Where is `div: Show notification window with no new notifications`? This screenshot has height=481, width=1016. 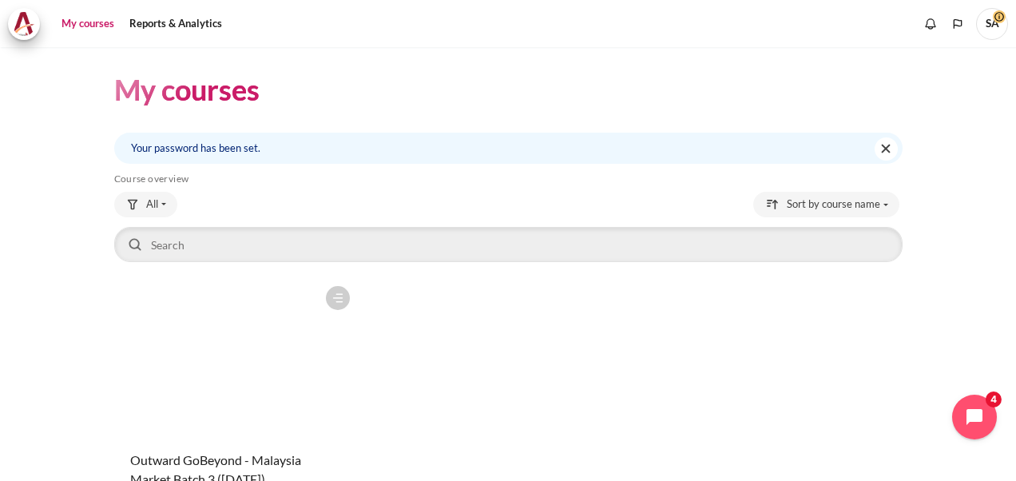 div: Show notification window with no new notifications is located at coordinates (930, 24).